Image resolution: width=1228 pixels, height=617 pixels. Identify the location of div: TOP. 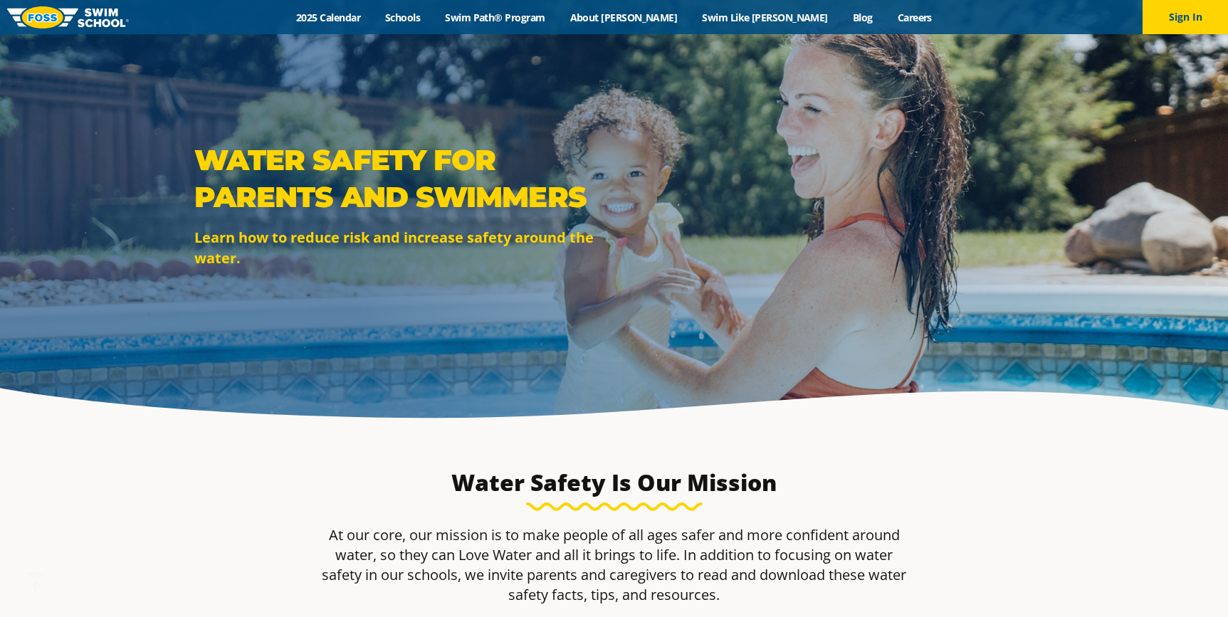
(36, 582).